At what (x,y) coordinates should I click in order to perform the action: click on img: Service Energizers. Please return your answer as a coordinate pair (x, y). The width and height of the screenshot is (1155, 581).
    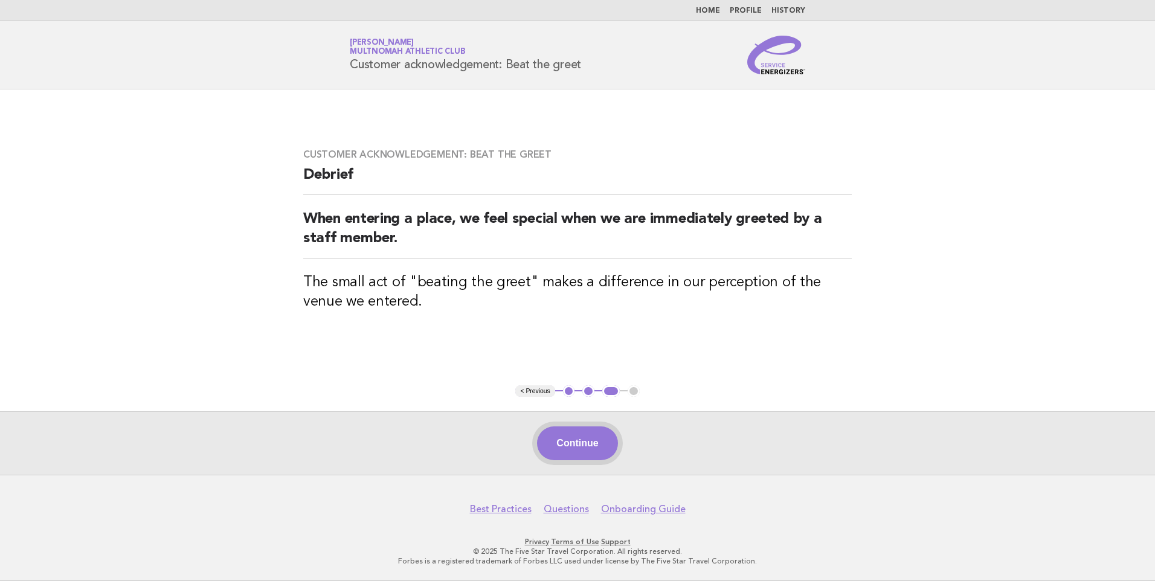
    Looking at the image, I should click on (776, 55).